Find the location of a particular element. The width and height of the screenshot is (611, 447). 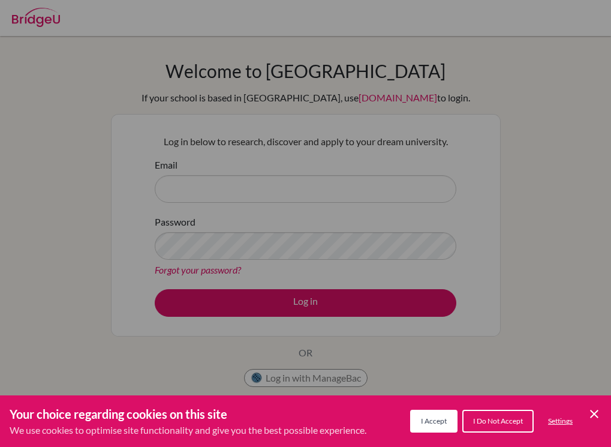

button: I Accept is located at coordinates (434, 421).